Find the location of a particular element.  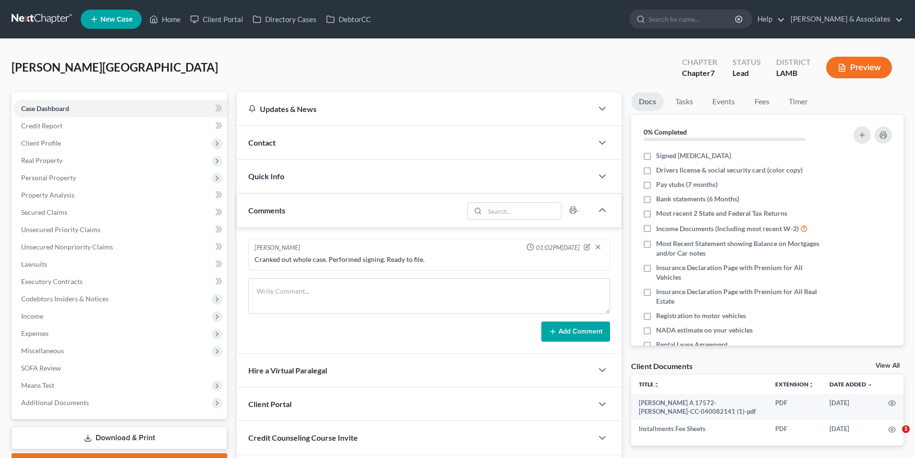

span: Means Test is located at coordinates (37, 385).